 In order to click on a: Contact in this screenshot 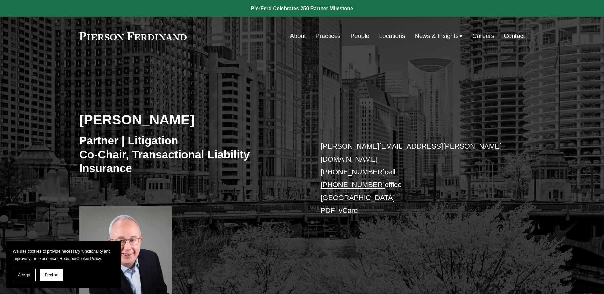, I will do `click(514, 36)`.